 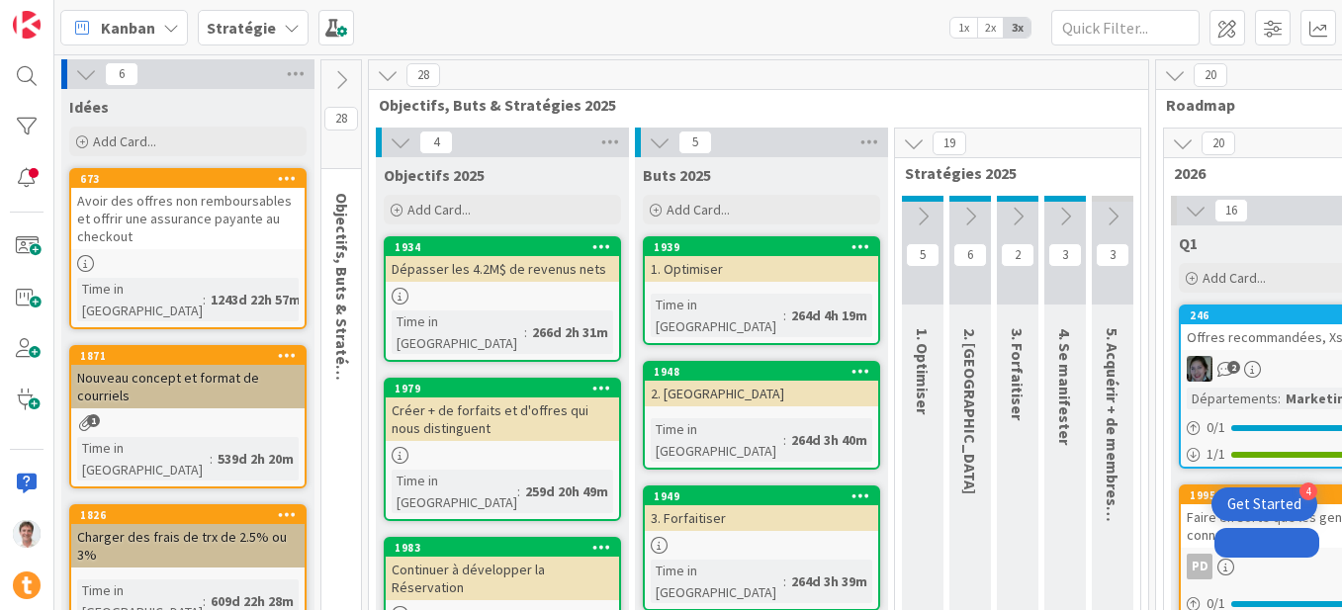 What do you see at coordinates (762, 269) in the screenshot?
I see `div: 1. Optimiser` at bounding box center [762, 269].